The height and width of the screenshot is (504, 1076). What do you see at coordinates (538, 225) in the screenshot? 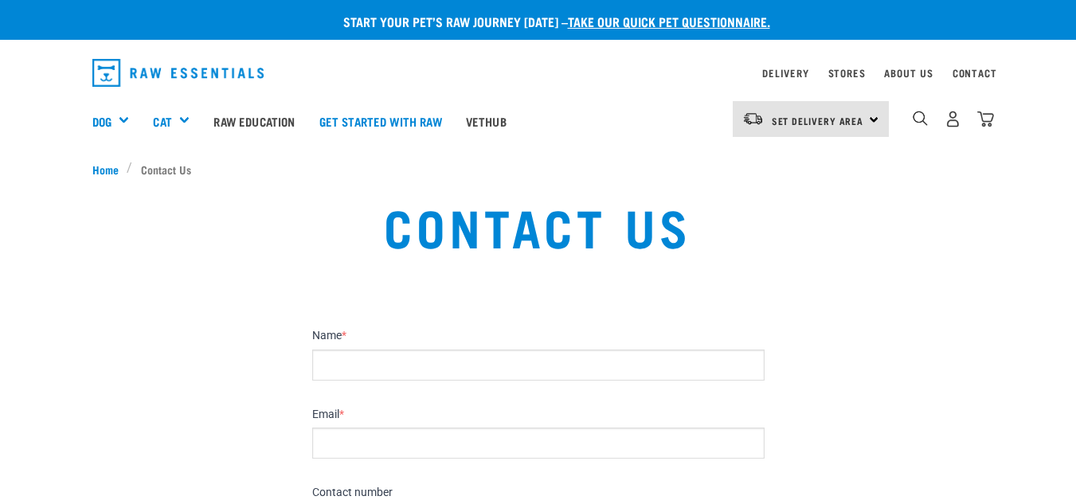
I see `h1: Contact Us` at bounding box center [538, 225].